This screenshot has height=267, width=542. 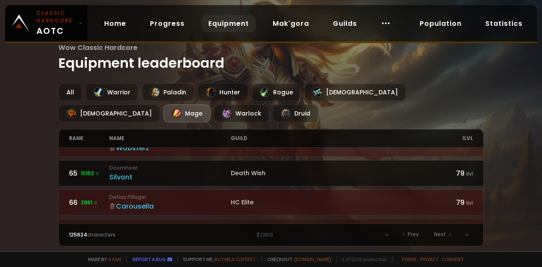 What do you see at coordinates (271, 202) in the screenshot?
I see `a: 662961 Defias PillagerCarousellaHC Elite79 ilvl` at bounding box center [271, 202].